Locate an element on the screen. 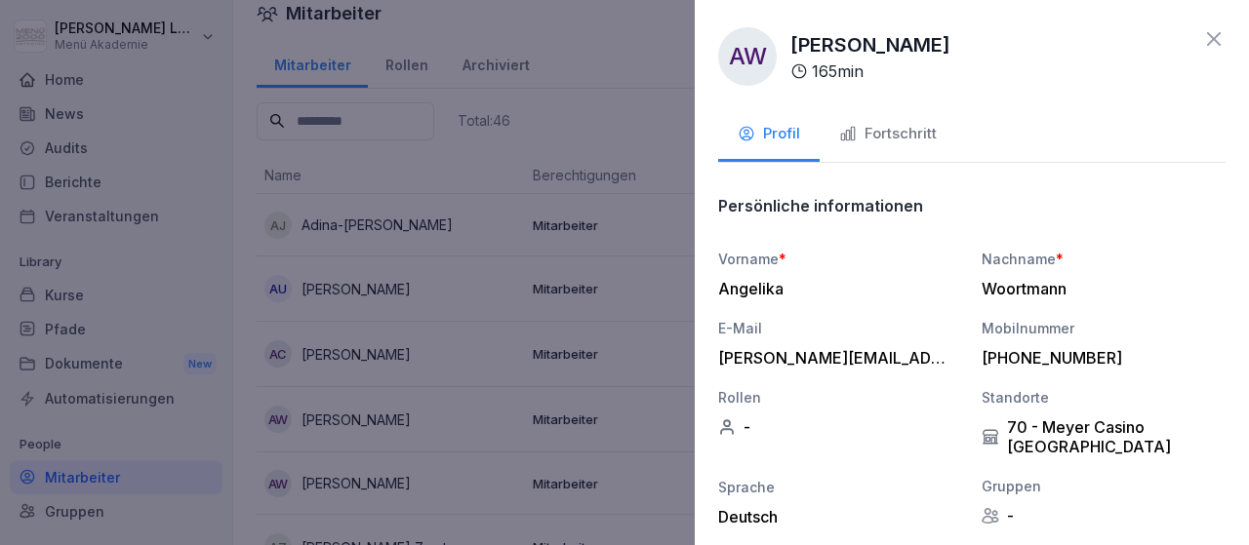 This screenshot has width=1249, height=545. div: Mobilnummer is located at coordinates (1103, 328).